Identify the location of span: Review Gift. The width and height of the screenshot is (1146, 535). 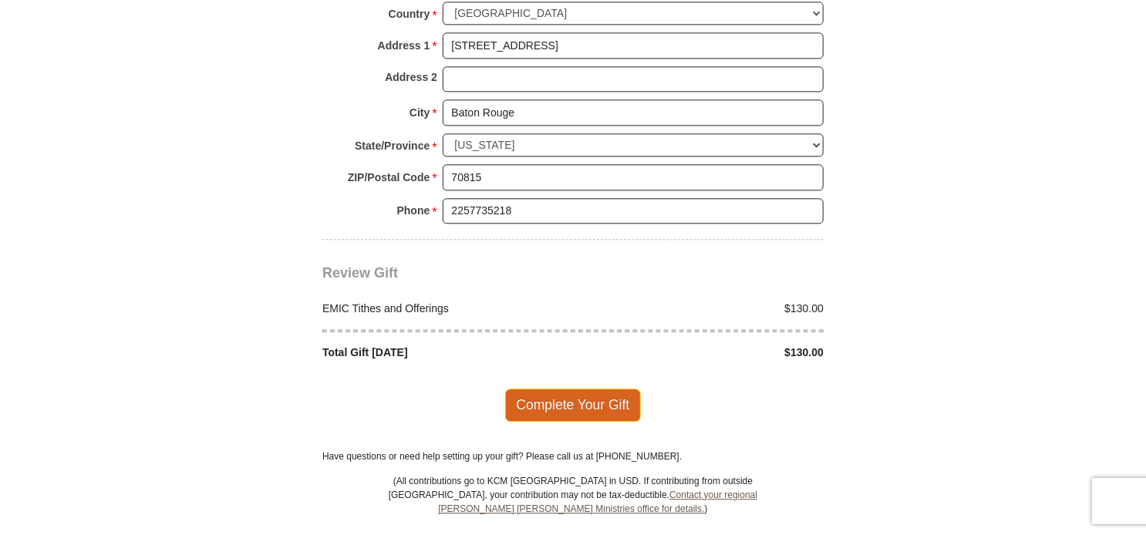
(360, 273).